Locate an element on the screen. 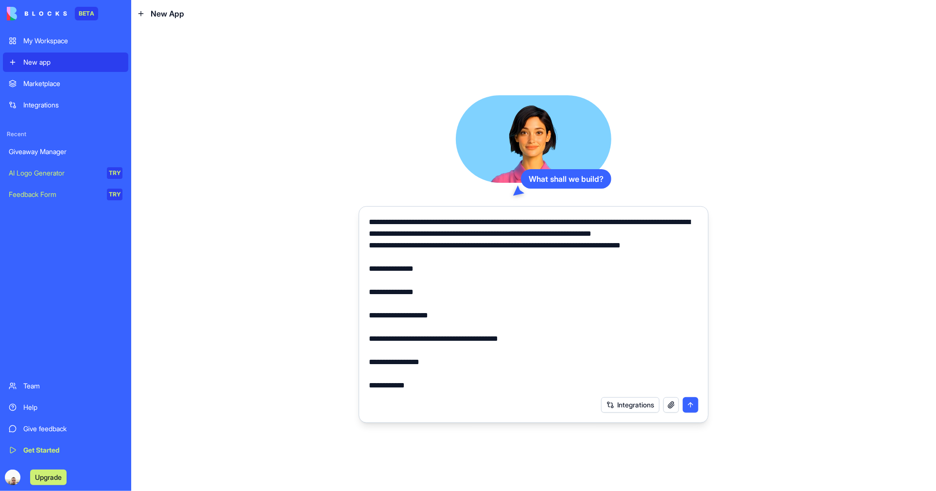  button: Upgrade is located at coordinates (48, 477).